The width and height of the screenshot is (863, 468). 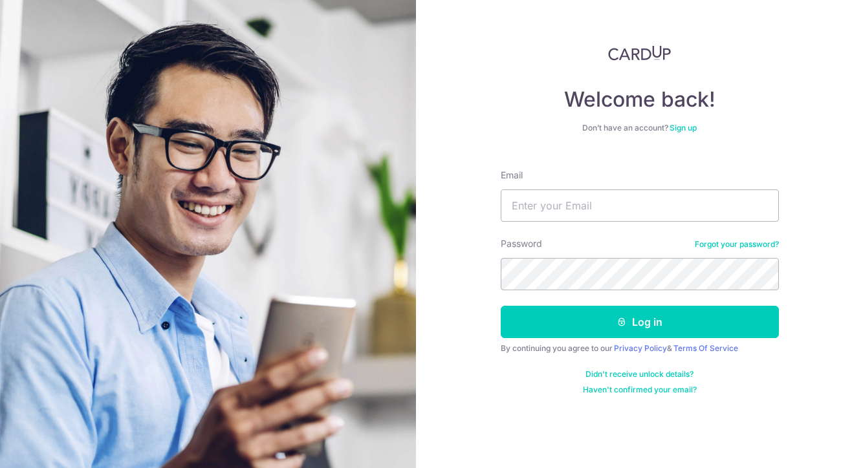 I want to click on a: Didn't receive unlock details?, so click(x=639, y=374).